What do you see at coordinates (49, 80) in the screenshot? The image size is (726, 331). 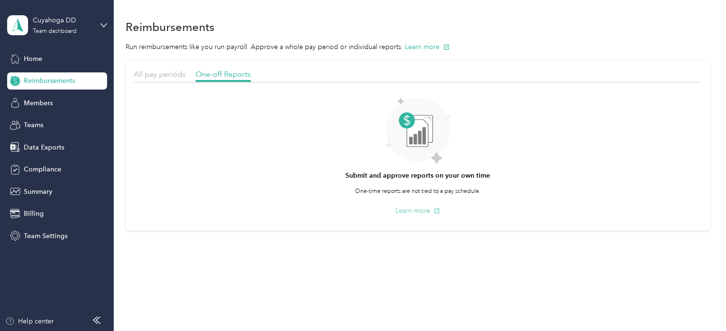 I see `span: Reimbursements` at bounding box center [49, 80].